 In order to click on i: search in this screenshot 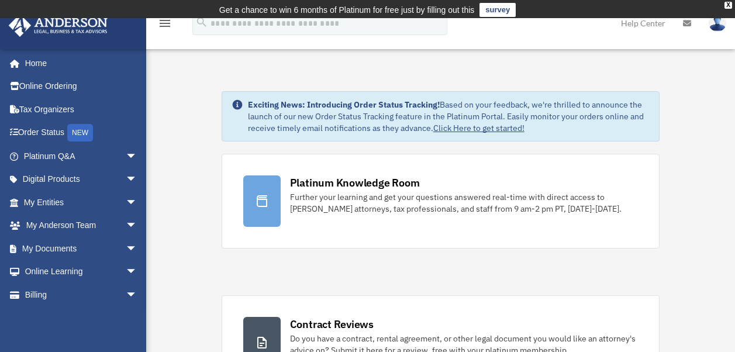, I will do `click(202, 22)`.